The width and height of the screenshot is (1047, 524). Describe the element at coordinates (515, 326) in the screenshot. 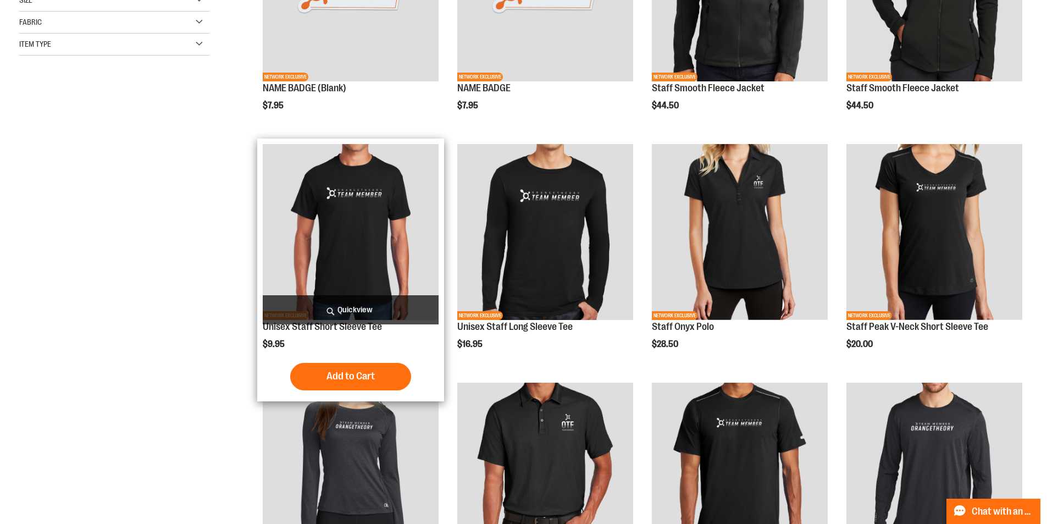

I see `a: Unisex Staff Long Sleeve Tee` at that location.